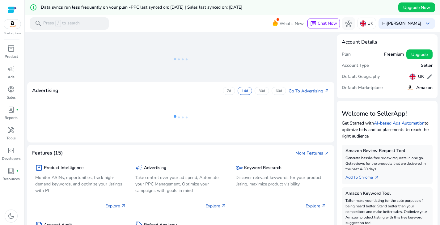  Describe the element at coordinates (229, 91) in the screenshot. I see `p: 7d` at that location.